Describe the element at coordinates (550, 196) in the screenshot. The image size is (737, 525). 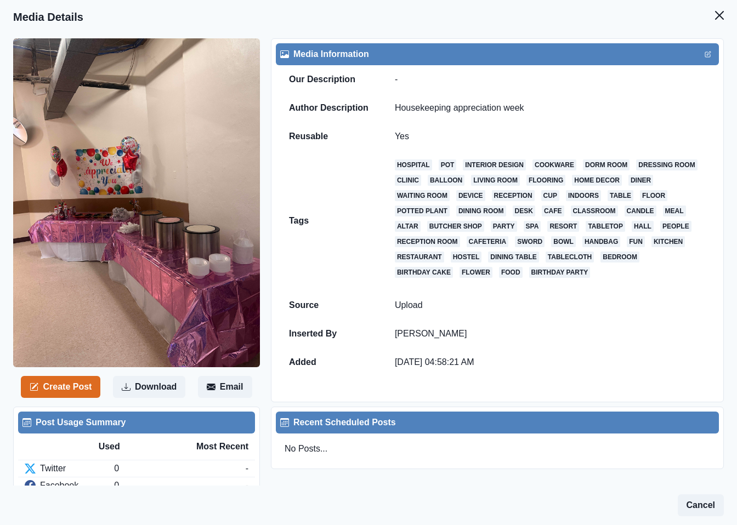
I see `a: cup` at that location.